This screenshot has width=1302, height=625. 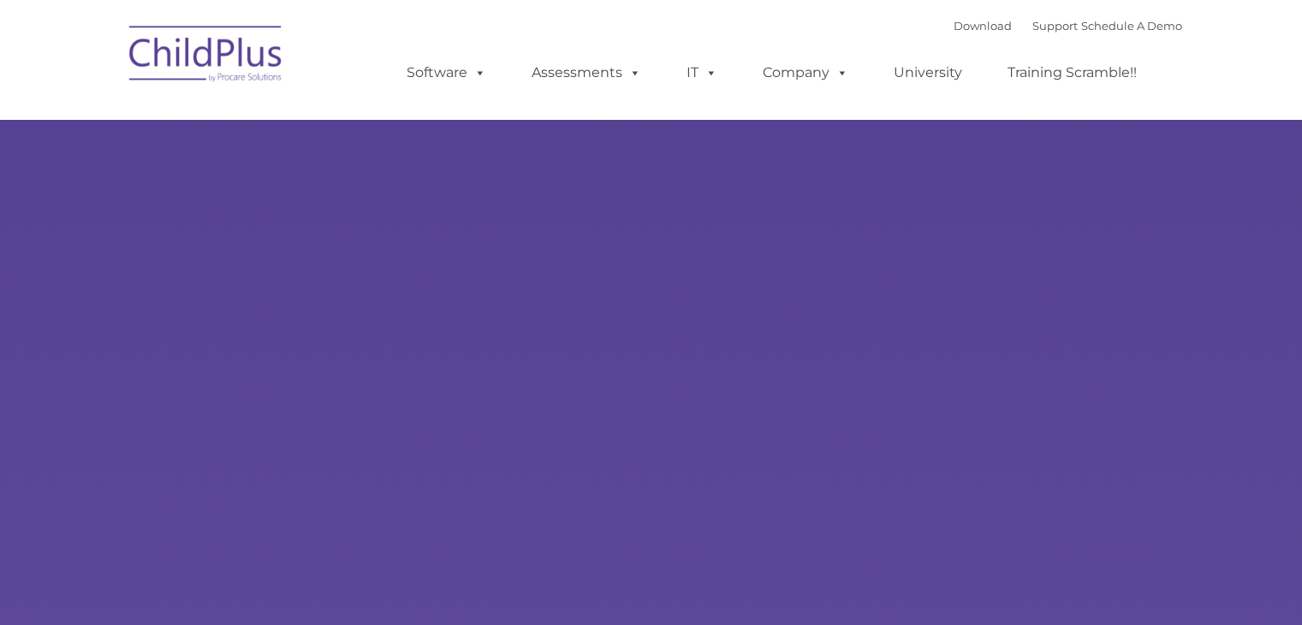 I want to click on a: Company, so click(x=806, y=73).